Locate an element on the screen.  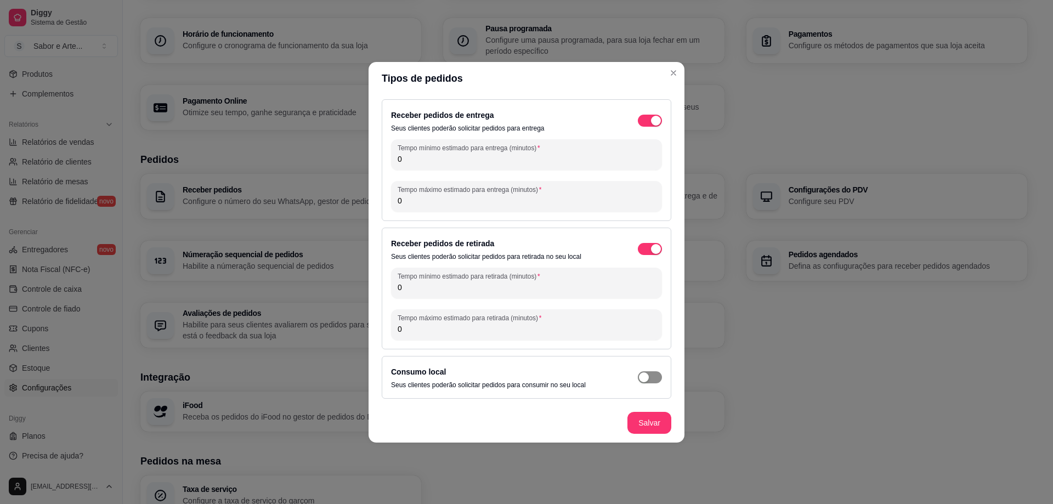
input: Tempo máximo estimado para retirada (minutos) is located at coordinates (526, 329).